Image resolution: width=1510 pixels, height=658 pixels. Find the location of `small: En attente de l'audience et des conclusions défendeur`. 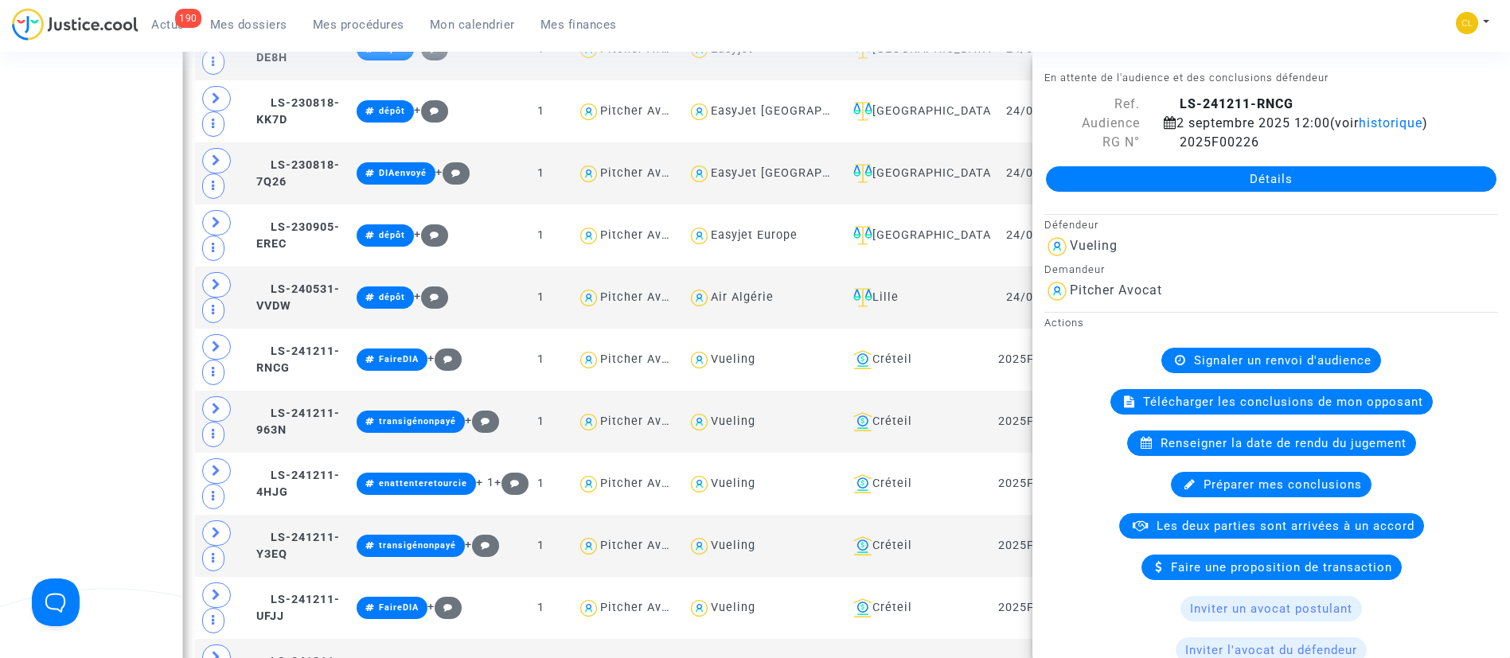

small: En attente de l'audience et des conclusions défendeur is located at coordinates (1186, 77).